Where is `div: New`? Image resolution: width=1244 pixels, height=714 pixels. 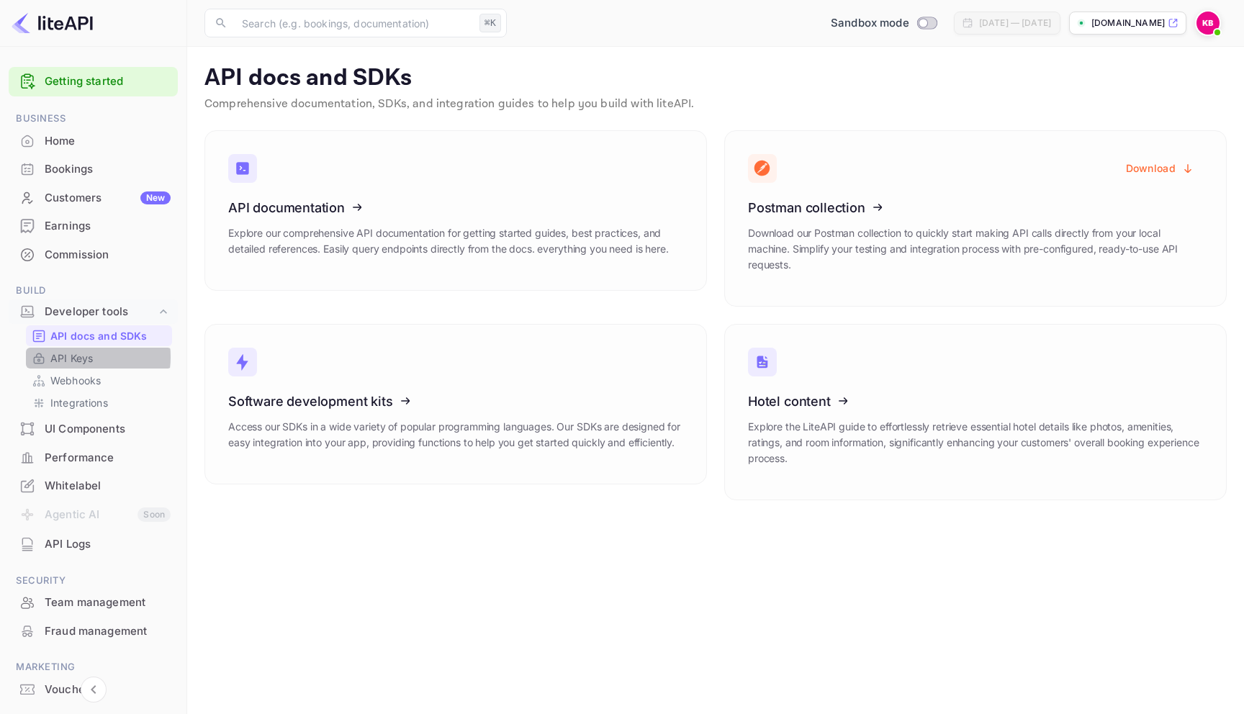 div: New is located at coordinates (156, 198).